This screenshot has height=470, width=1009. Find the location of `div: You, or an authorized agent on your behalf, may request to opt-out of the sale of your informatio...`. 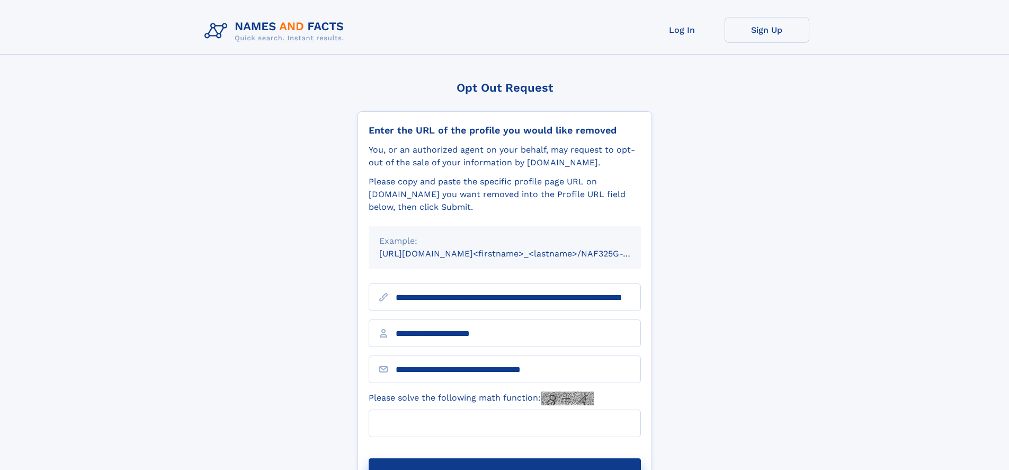

div: You, or an authorized agent on your behalf, may request to opt-out of the sale of your informatio... is located at coordinates (505, 156).